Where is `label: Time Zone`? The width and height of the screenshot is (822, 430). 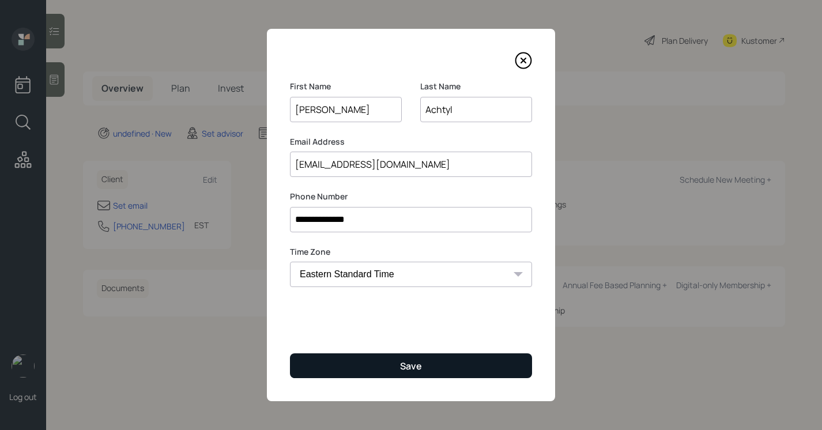
label: Time Zone is located at coordinates (411, 252).